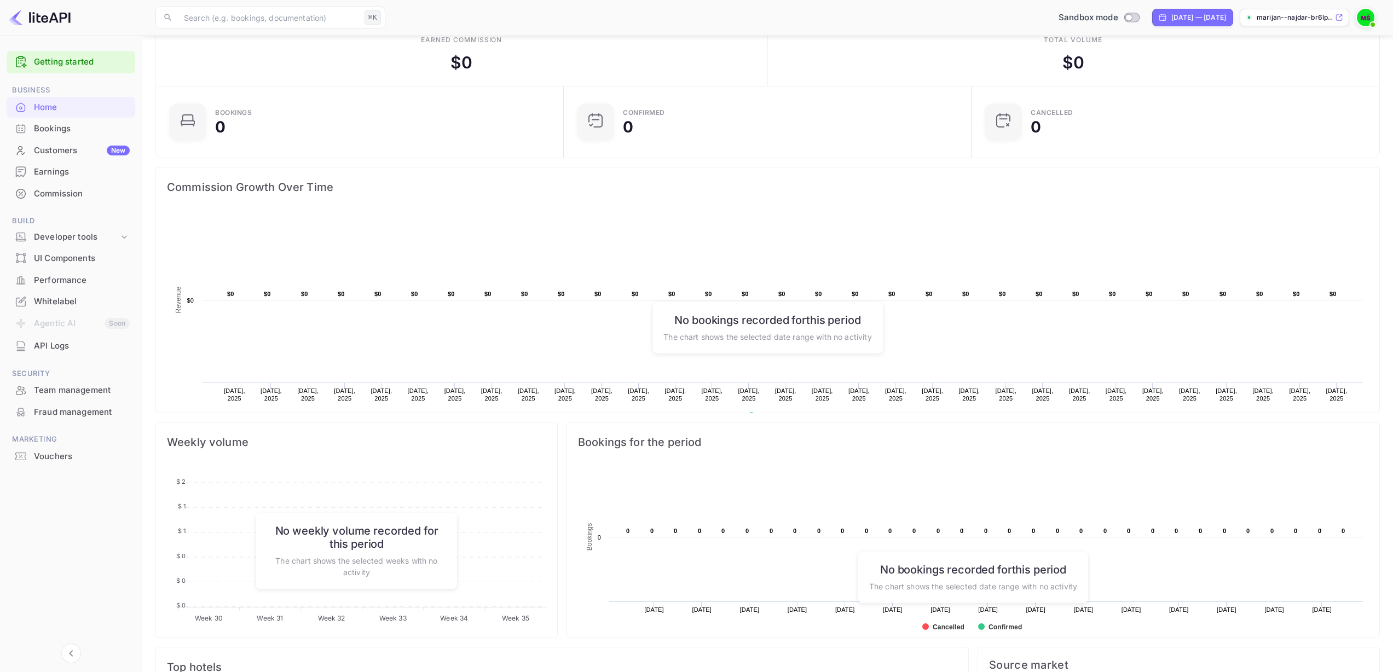  I want to click on a: Fraud management, so click(71, 412).